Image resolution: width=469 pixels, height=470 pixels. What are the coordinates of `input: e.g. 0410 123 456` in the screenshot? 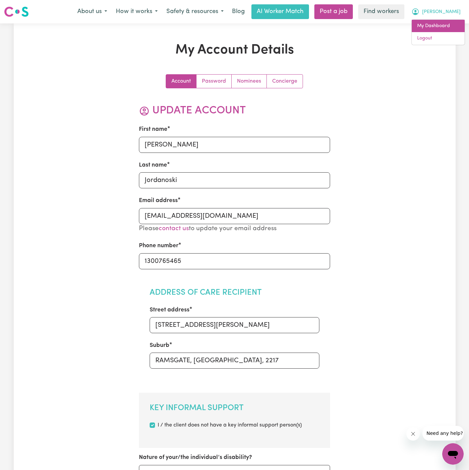 It's located at (234, 261).